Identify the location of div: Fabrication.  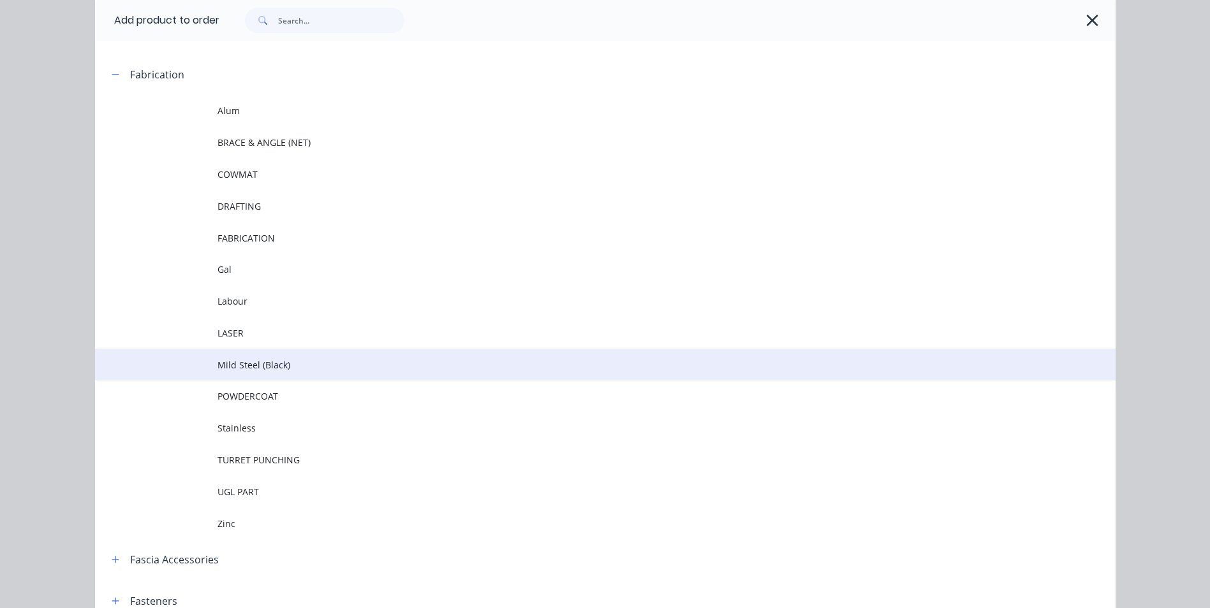
(157, 75).